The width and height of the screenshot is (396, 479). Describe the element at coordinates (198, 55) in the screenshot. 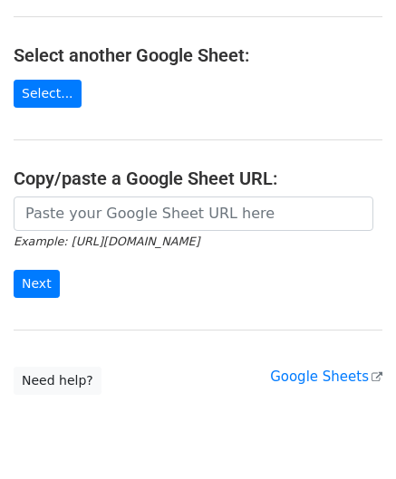

I see `h4: Select another Google Sheet:` at that location.